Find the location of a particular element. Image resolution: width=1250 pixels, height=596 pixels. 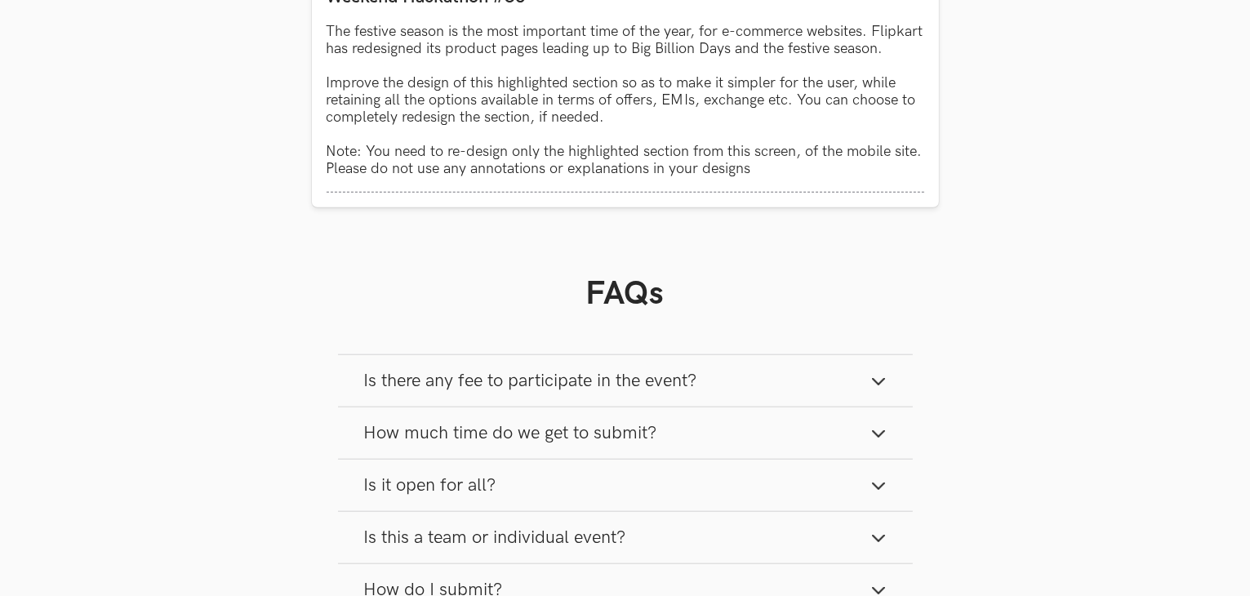

button: Is there any fee to participate in the event? is located at coordinates (625, 380).